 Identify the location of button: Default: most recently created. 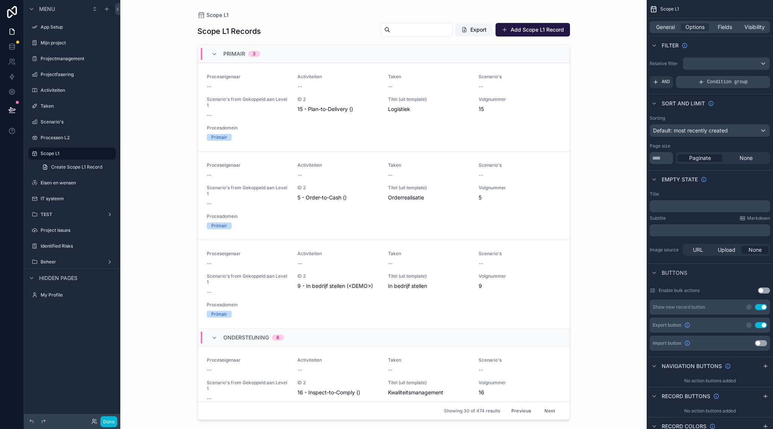
(710, 130).